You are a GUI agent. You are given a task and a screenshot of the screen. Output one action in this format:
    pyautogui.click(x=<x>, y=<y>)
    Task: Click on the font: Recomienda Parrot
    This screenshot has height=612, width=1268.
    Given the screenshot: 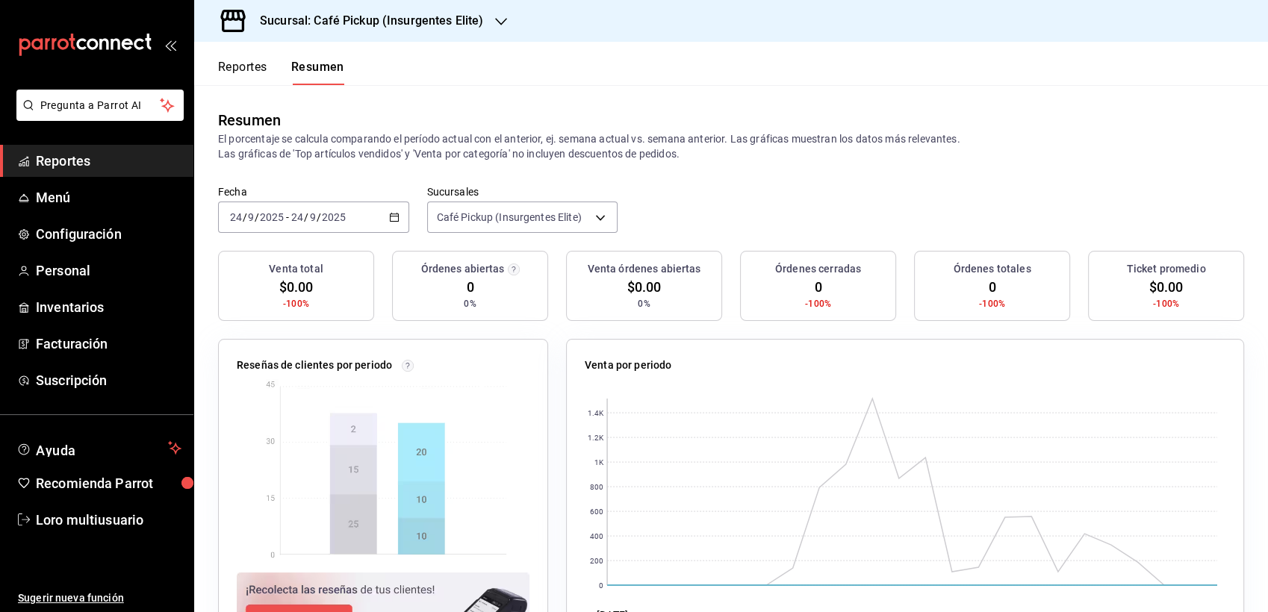 What is the action you would take?
    pyautogui.click(x=94, y=483)
    